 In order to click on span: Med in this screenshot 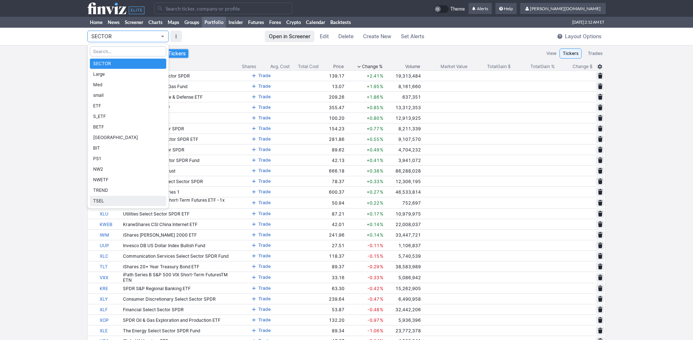, I will do `click(128, 85)`.